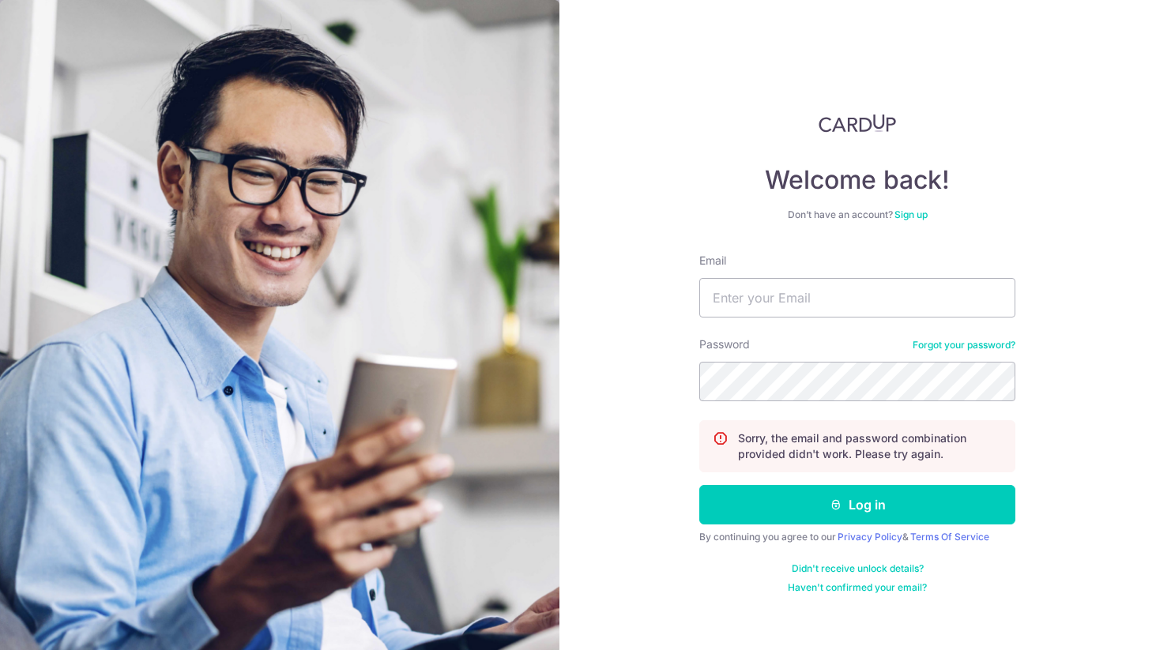  I want to click on label: Email, so click(713, 261).